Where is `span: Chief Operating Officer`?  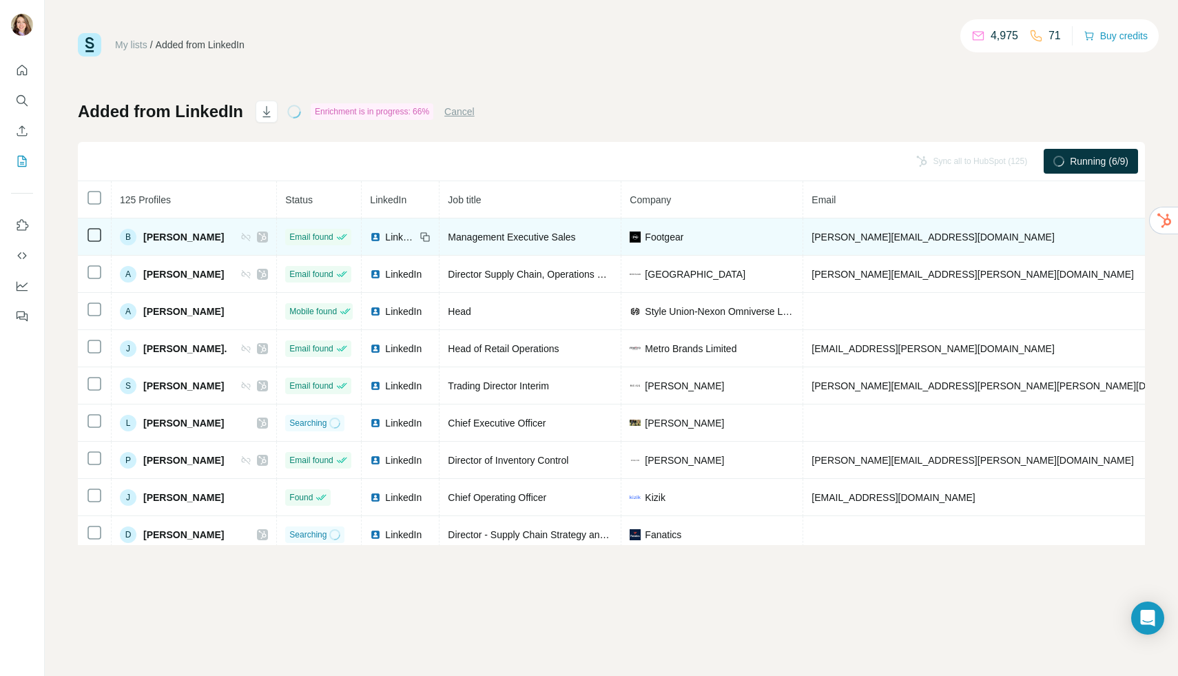
span: Chief Operating Officer is located at coordinates (496, 497).